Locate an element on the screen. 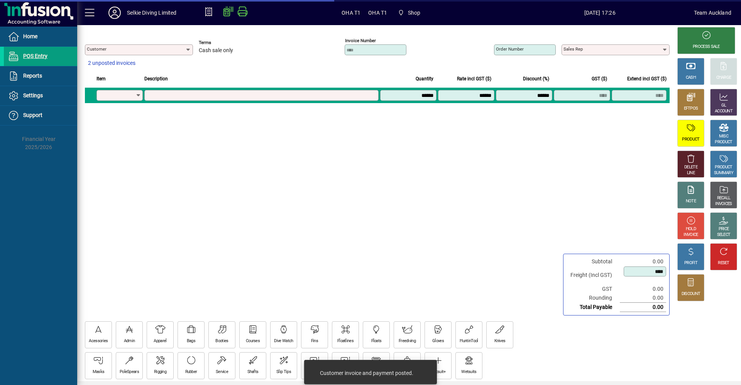 The height and width of the screenshot is (385, 741). div: SELECT is located at coordinates (724, 235).